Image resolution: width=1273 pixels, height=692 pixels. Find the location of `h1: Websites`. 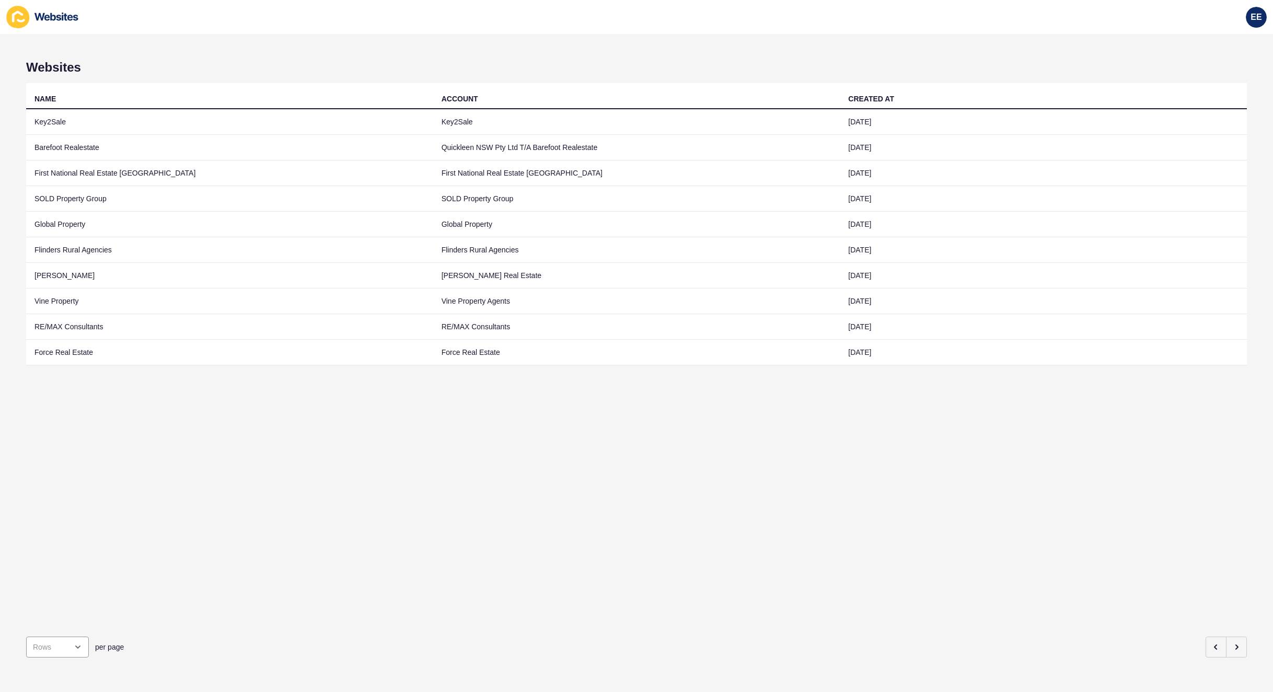

h1: Websites is located at coordinates (637, 67).